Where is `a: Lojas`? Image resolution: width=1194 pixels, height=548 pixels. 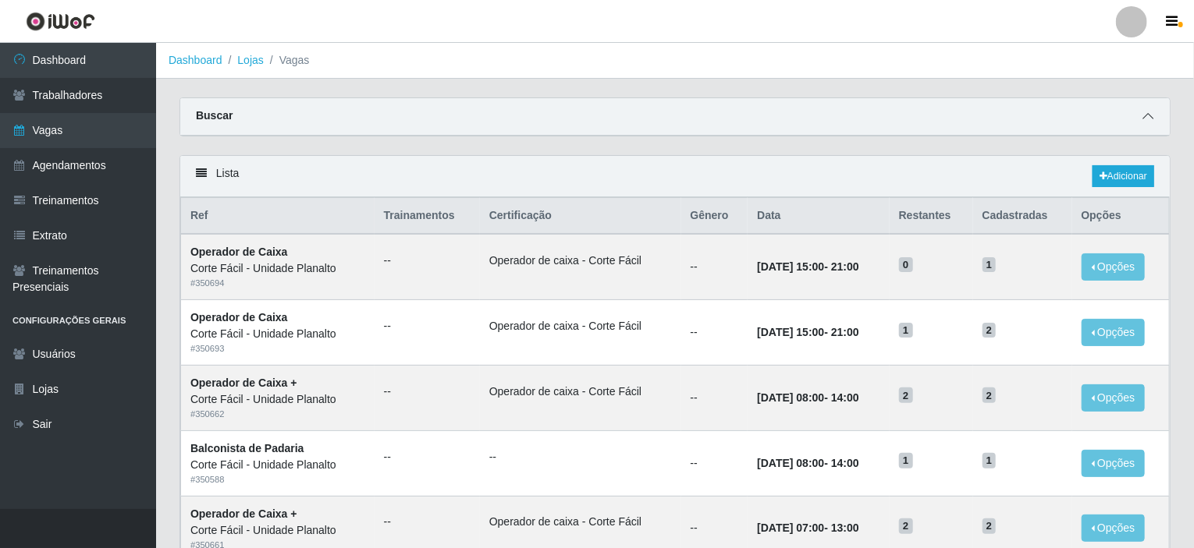 a: Lojas is located at coordinates (250, 60).